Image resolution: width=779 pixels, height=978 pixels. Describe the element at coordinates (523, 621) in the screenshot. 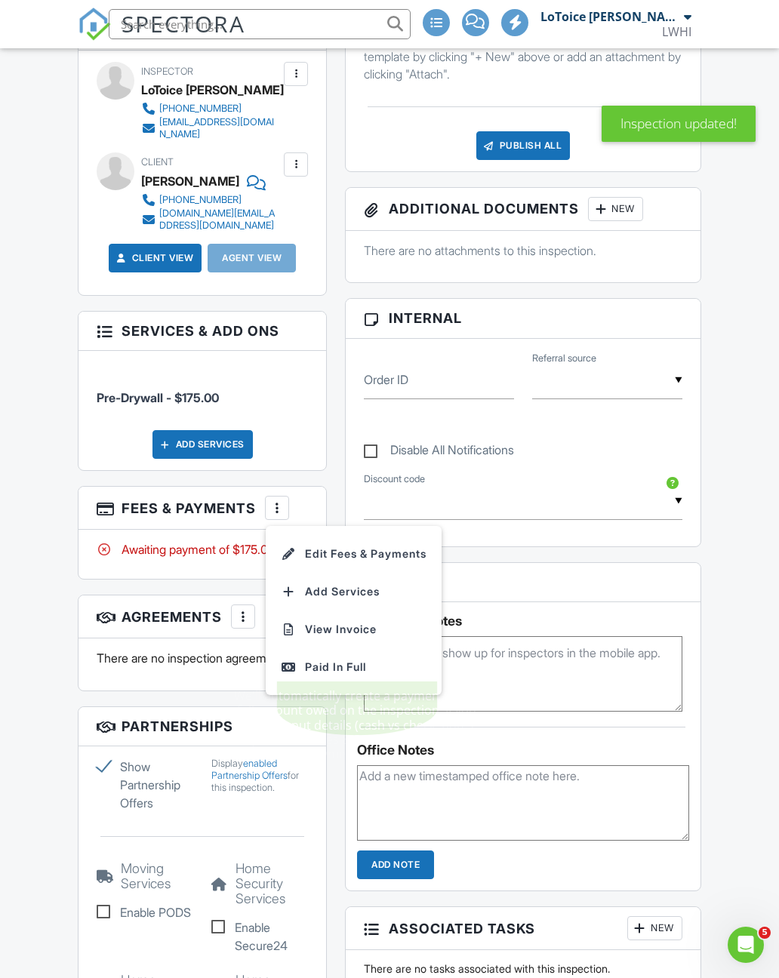

I see `h5: Inspector Notes` at that location.